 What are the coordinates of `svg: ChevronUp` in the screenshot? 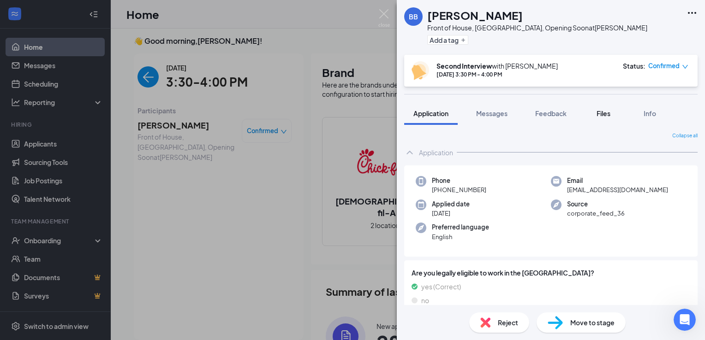 It's located at (410, 153).